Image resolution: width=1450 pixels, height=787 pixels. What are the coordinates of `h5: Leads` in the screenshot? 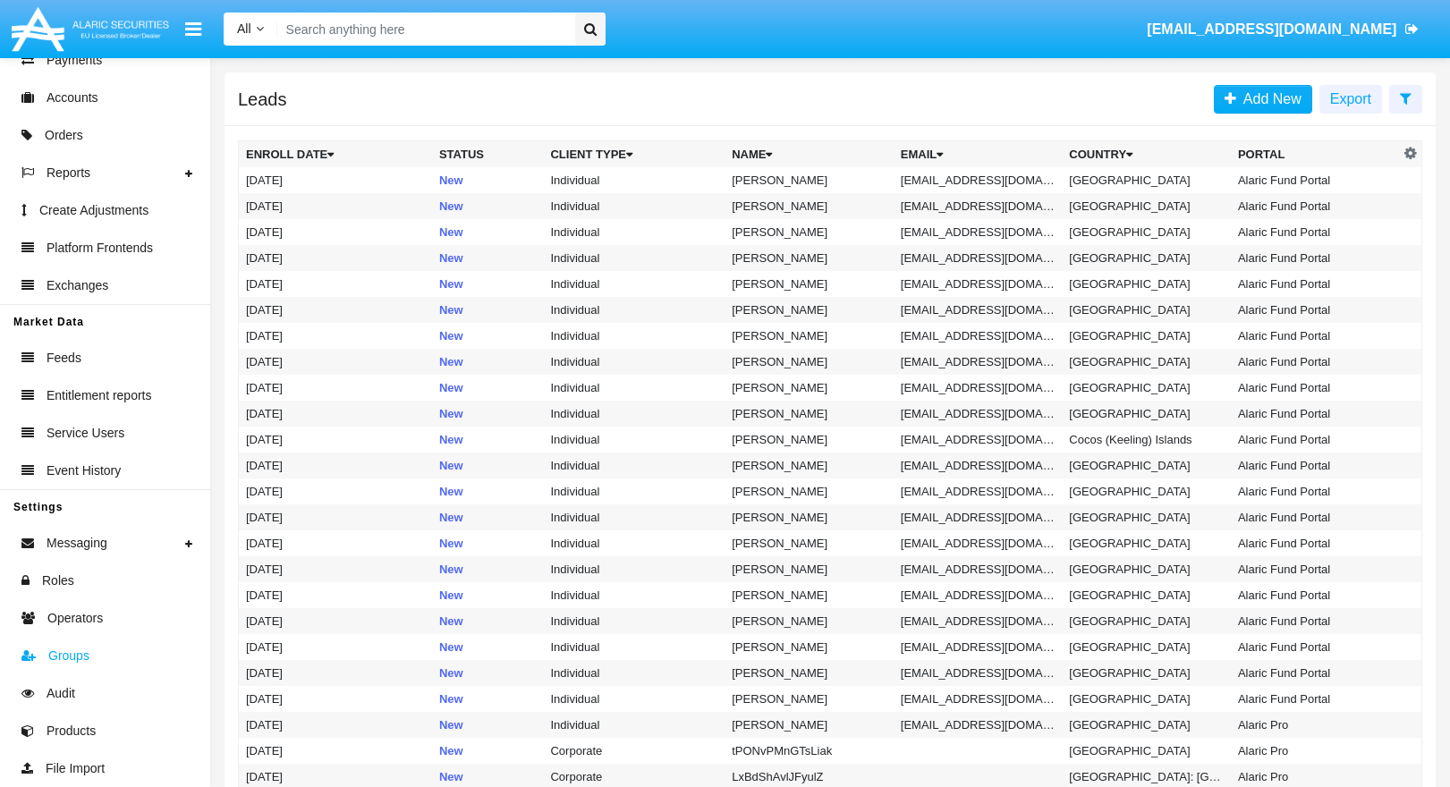 It's located at (262, 99).